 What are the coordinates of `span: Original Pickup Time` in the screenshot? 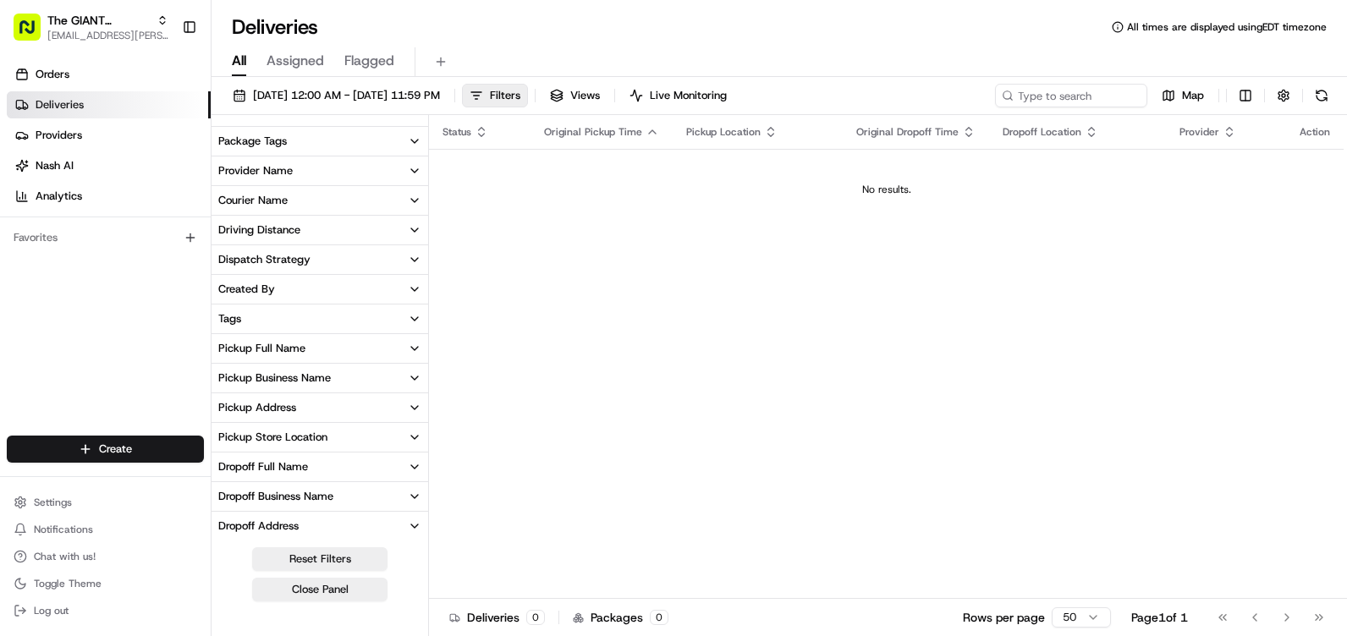 It's located at (593, 132).